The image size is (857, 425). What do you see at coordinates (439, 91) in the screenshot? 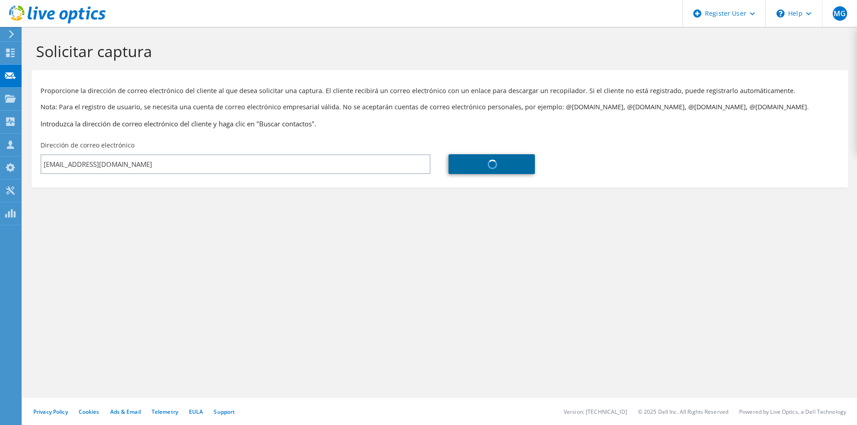
I see `p: Proporcione la dirección de correo electrónico del cliente al que desea solicitar una captura. El...` at bounding box center [439, 91].